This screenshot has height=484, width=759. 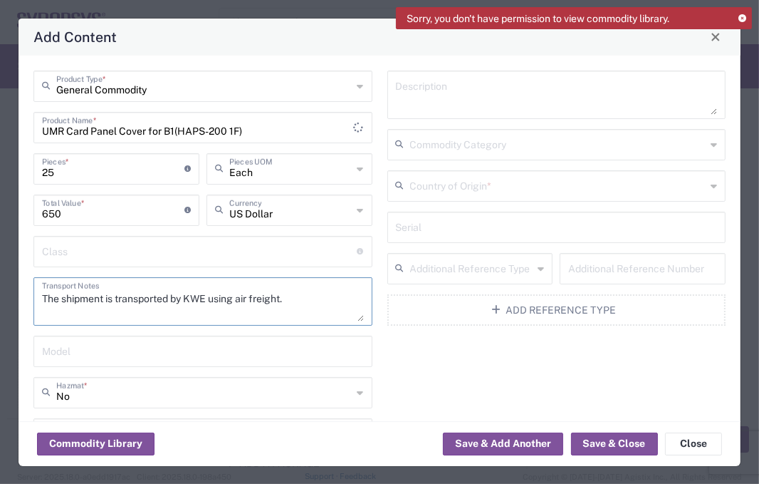 What do you see at coordinates (503, 444) in the screenshot?
I see `button: Save & Add Another` at bounding box center [503, 444].